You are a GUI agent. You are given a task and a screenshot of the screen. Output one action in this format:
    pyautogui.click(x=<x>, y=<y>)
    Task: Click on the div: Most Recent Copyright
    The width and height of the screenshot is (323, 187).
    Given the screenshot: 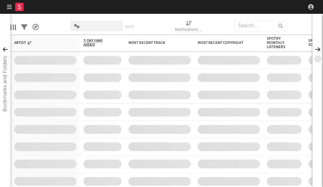 What is the action you would take?
    pyautogui.click(x=223, y=43)
    